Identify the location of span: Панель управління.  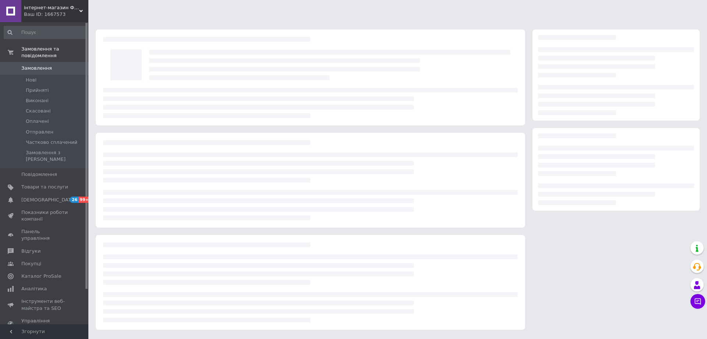
(45, 235).